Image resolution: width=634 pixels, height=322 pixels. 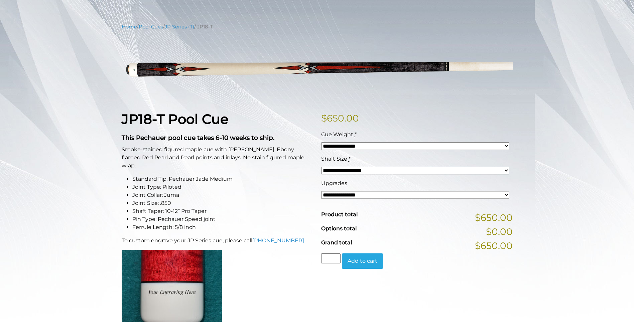 What do you see at coordinates (179, 27) in the screenshot?
I see `a: JP Series (T)` at bounding box center [179, 27].